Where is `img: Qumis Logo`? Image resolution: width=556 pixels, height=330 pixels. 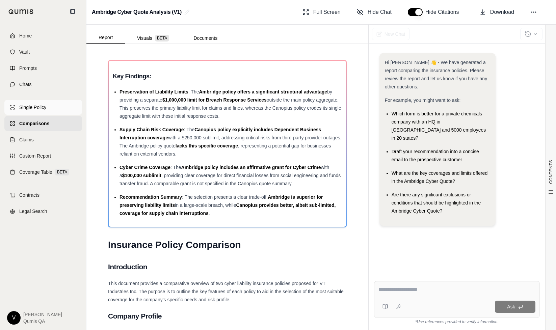
img: Qumis Logo is located at coordinates (21, 11).